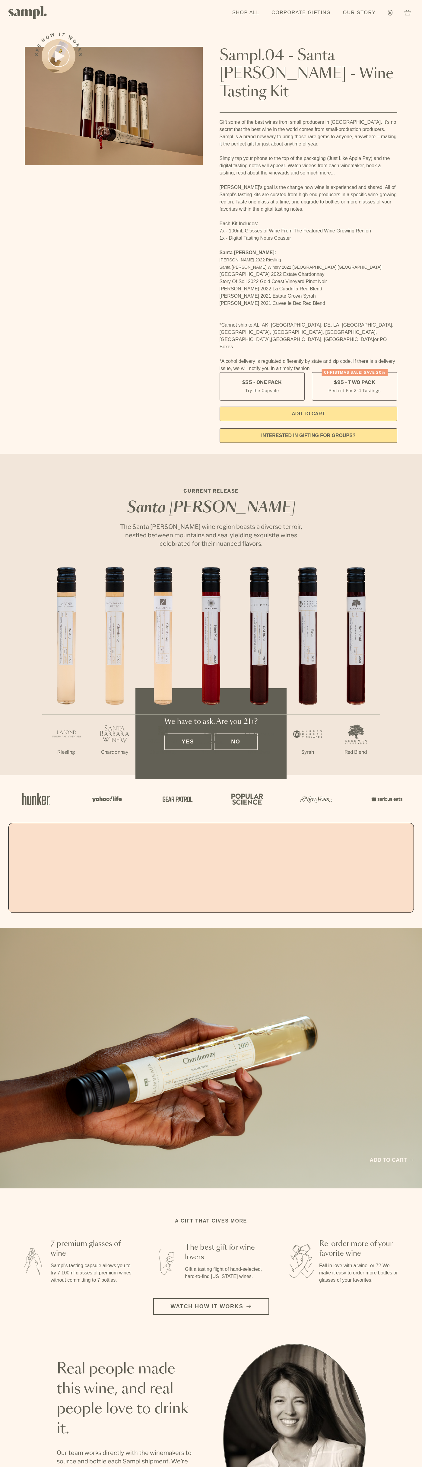 This screenshot has height=1467, width=422. Describe the element at coordinates (308, 752) in the screenshot. I see `p: Syrah` at that location.